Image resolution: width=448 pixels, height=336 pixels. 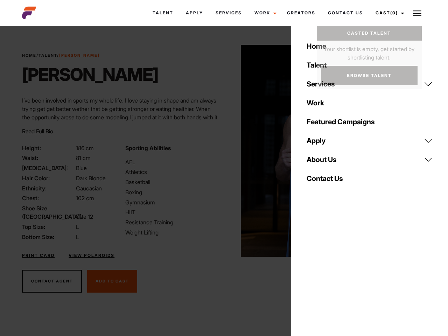 What do you see at coordinates (37, 131) in the screenshot?
I see `span: Read Full Bio` at bounding box center [37, 131].